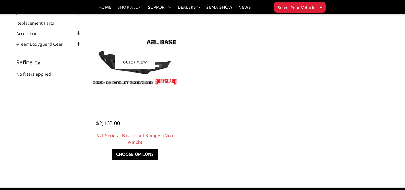  Describe the element at coordinates (130, 9) in the screenshot. I see `a: shop all` at that location.